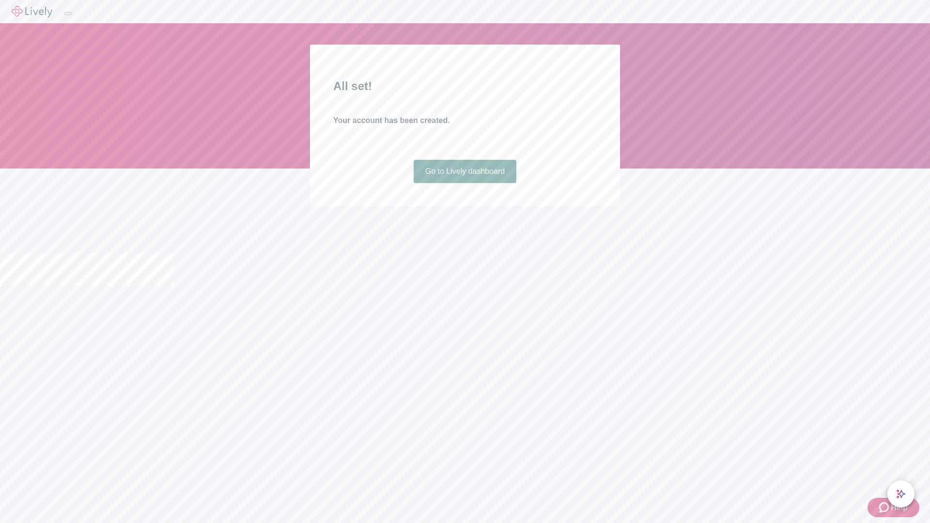  What do you see at coordinates (901, 494) in the screenshot?
I see `button: chat` at bounding box center [901, 494].